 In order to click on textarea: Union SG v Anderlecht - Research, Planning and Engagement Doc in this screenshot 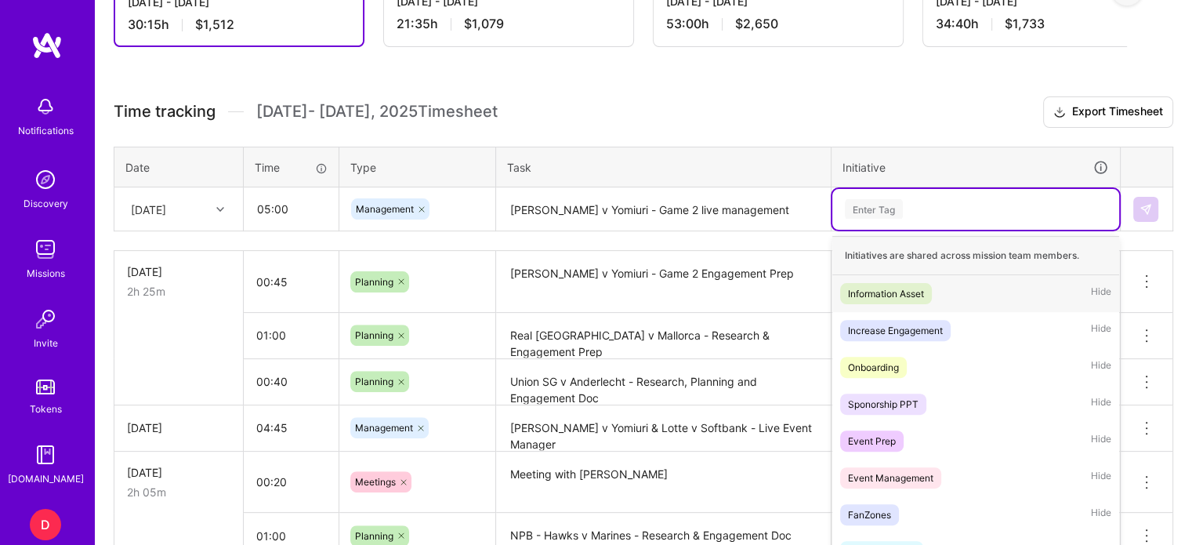, I will do `click(663, 382)`.